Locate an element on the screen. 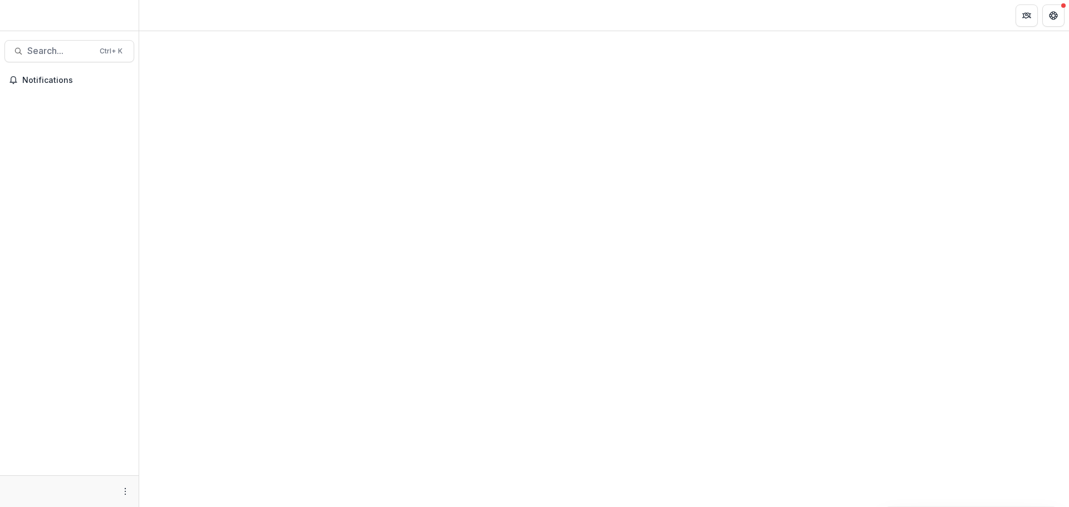 The width and height of the screenshot is (1069, 507). button: Search... is located at coordinates (69, 51).